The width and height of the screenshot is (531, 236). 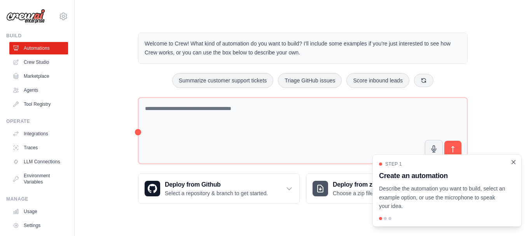 I want to click on p: Choose a zip file to upload., so click(x=365, y=193).